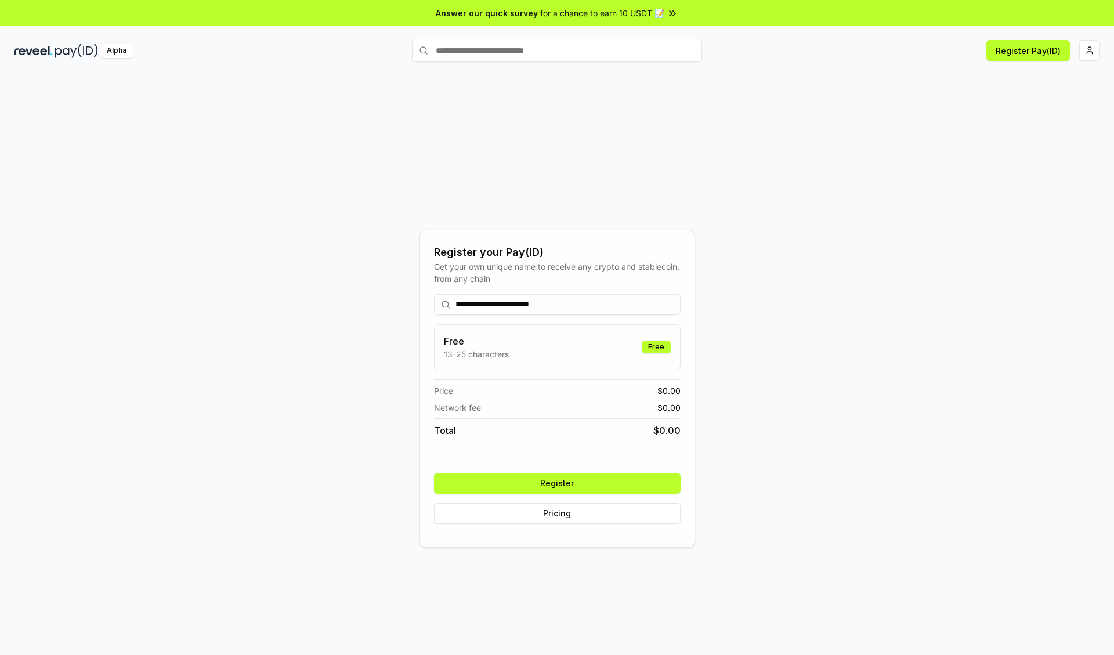  What do you see at coordinates (557, 483) in the screenshot?
I see `button: Register` at bounding box center [557, 483].